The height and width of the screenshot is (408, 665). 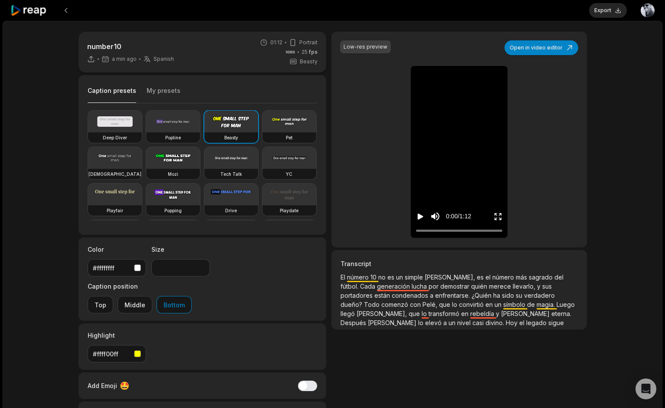 What do you see at coordinates (459, 263) in the screenshot?
I see `h3: Transcript` at bounding box center [459, 263].